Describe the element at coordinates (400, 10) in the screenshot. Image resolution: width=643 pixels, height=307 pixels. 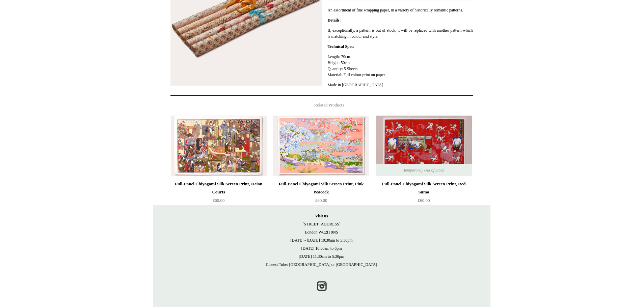
I see `p: An assortment of fine wrapping paper, in a variety of historically romantic patterns.` at that location.